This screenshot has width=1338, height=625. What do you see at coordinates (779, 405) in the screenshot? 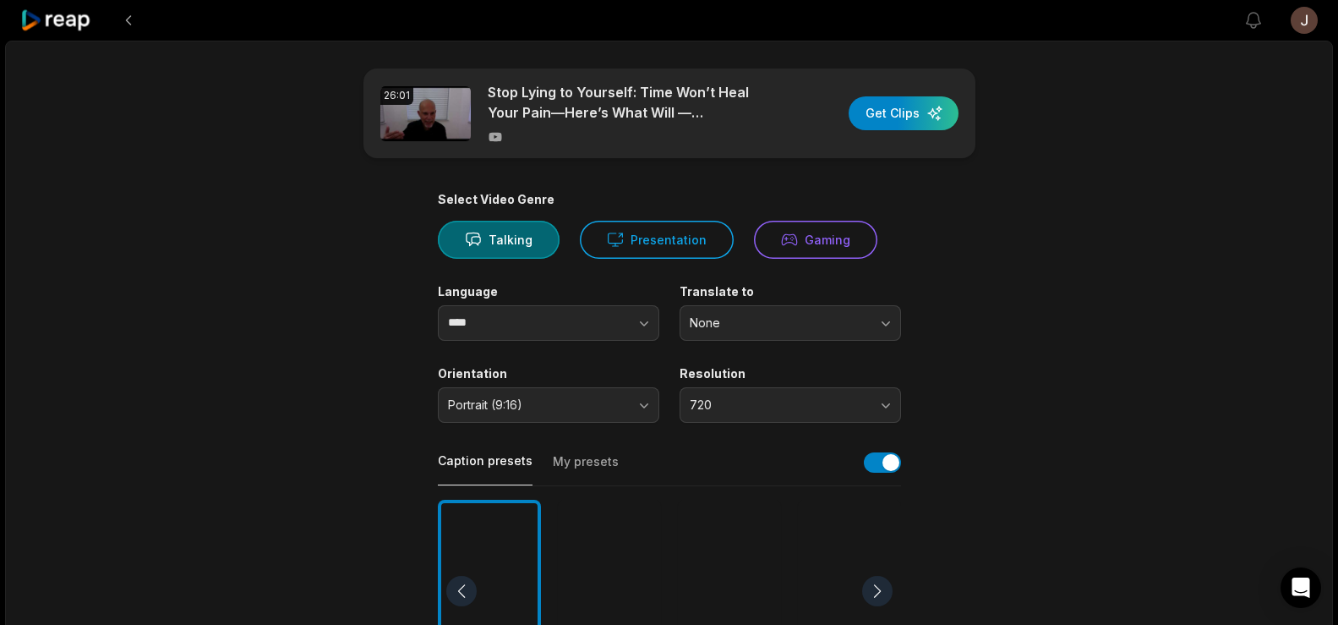
I see `span: 720` at bounding box center [779, 405].